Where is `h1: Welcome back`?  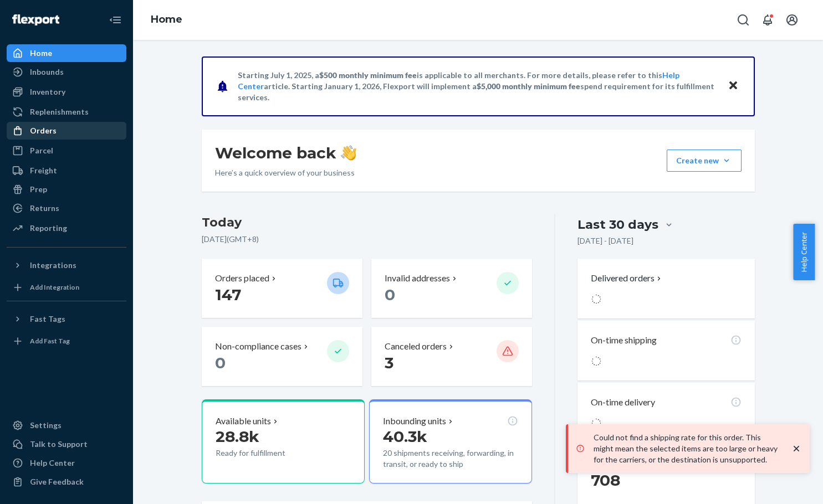
h1: Welcome back is located at coordinates (285, 153).